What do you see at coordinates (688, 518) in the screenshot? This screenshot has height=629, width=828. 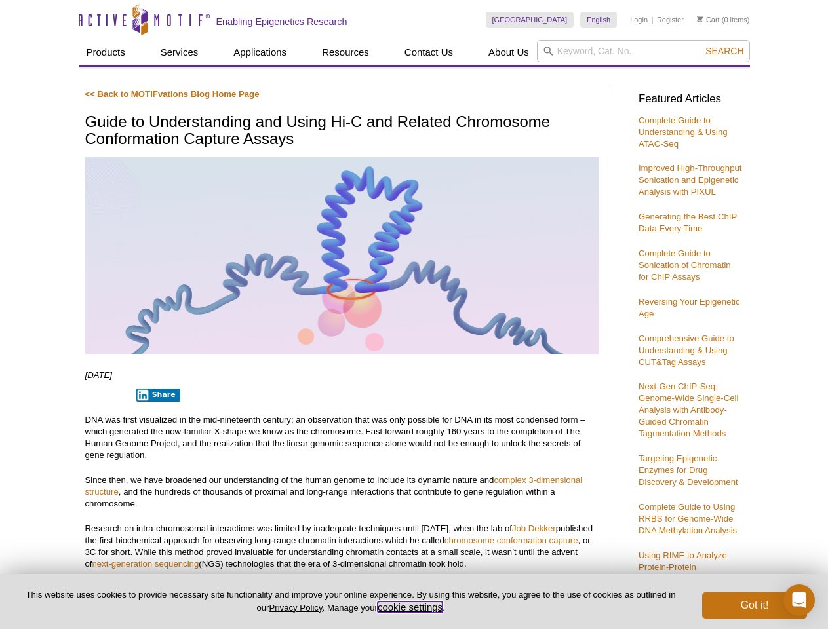 I see `a: Complete Guide to Using RRBS for Genome-Wide DNA Methylation Analysis` at bounding box center [688, 518].